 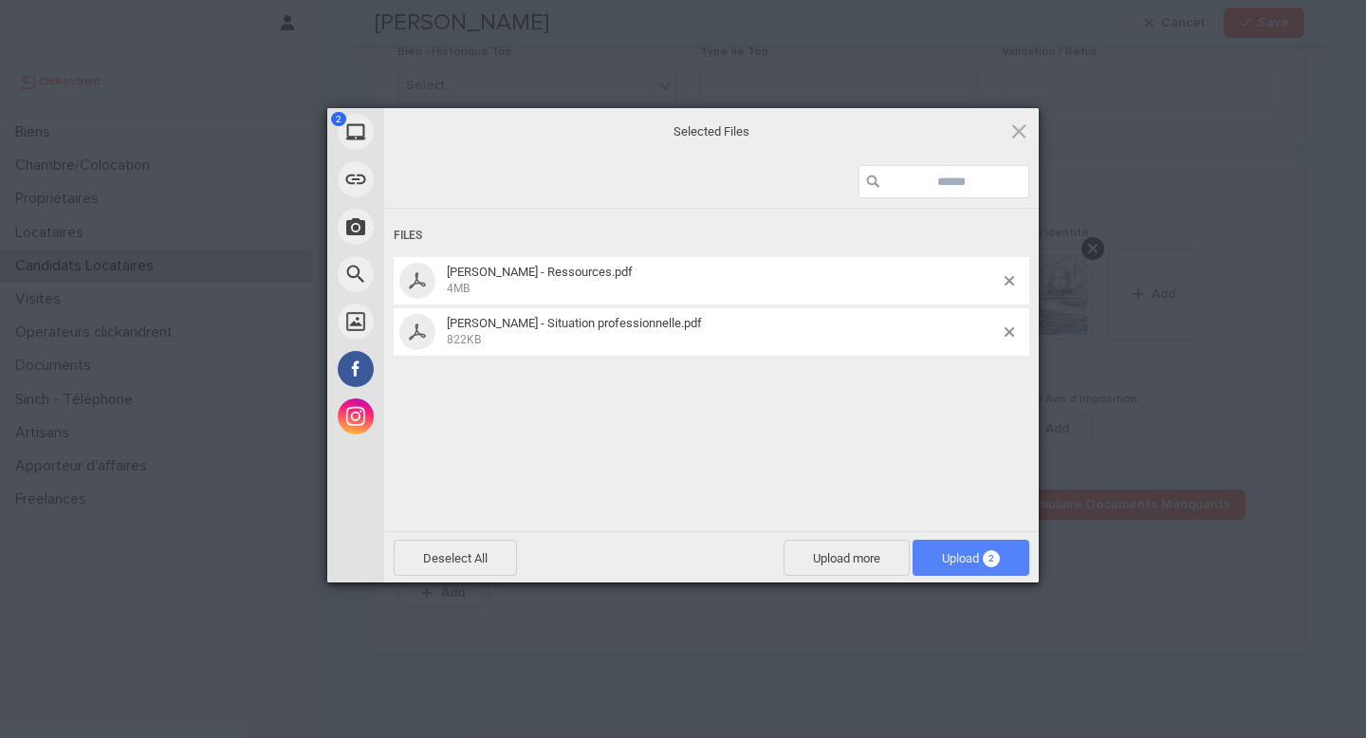 What do you see at coordinates (441, 179) in the screenshot?
I see `div: Link (URL)` at bounding box center [441, 179].